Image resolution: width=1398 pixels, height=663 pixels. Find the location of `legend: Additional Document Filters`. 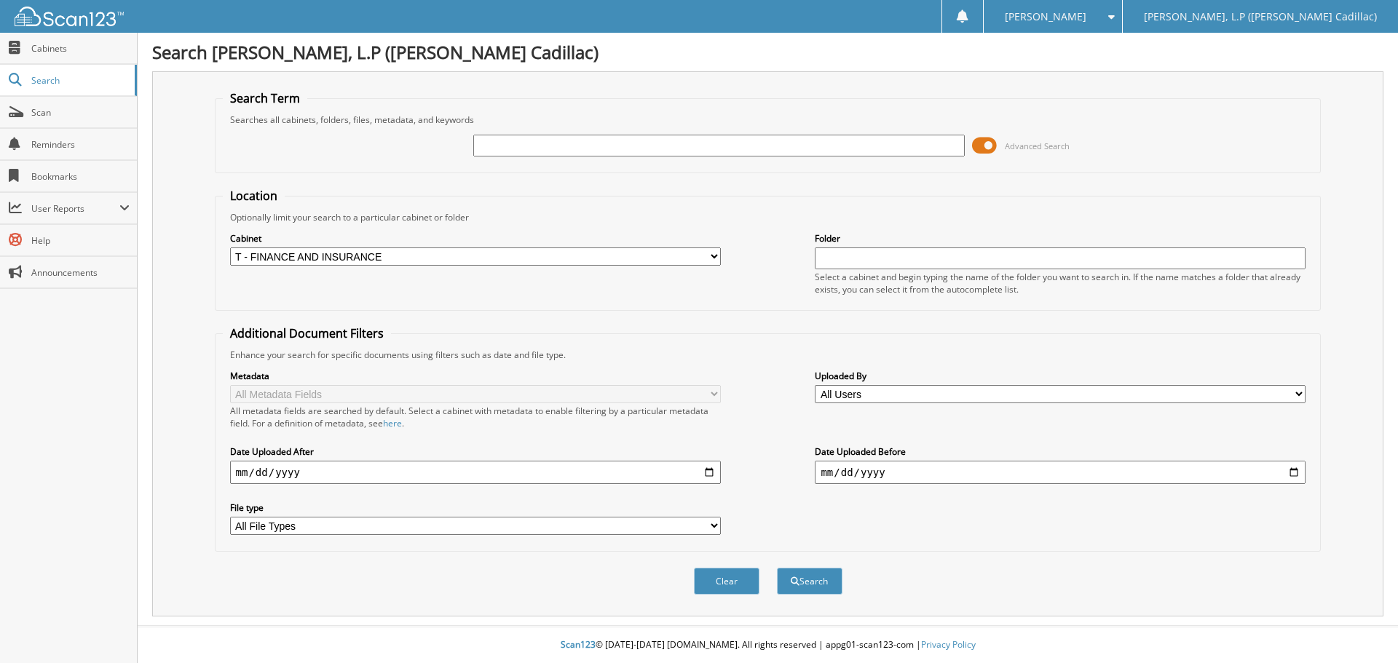

legend: Additional Document Filters is located at coordinates (306, 333).